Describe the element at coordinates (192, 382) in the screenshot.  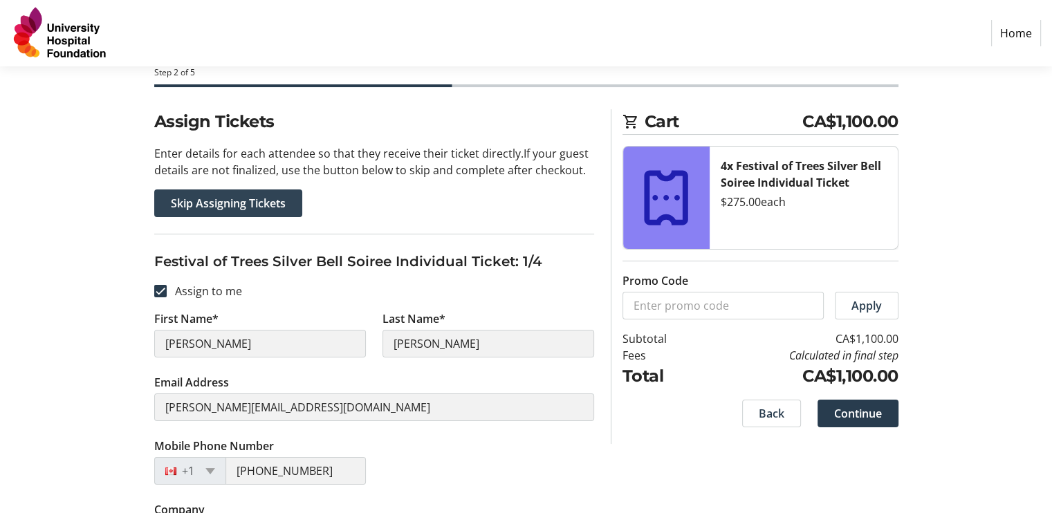
I see `label: Email Address` at that location.